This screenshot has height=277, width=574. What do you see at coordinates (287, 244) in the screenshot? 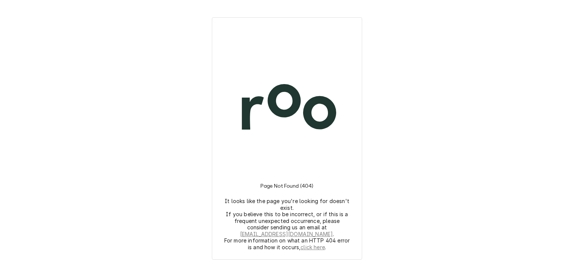
I see `p: For more information on what an HTTP 404 error is and how it occurs, .` at bounding box center [287, 244].